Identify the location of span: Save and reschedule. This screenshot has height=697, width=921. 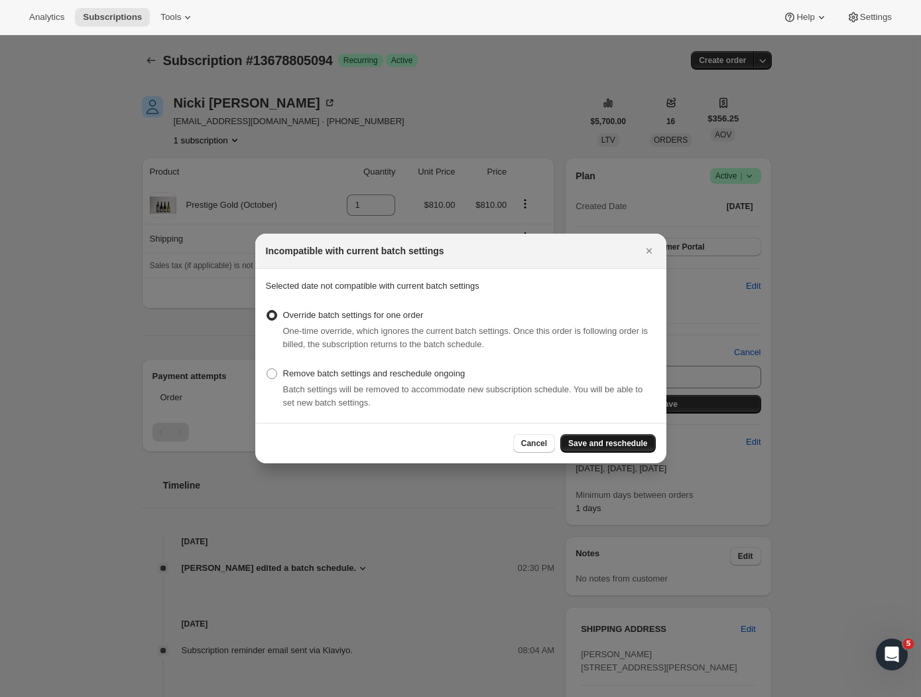
(608, 443).